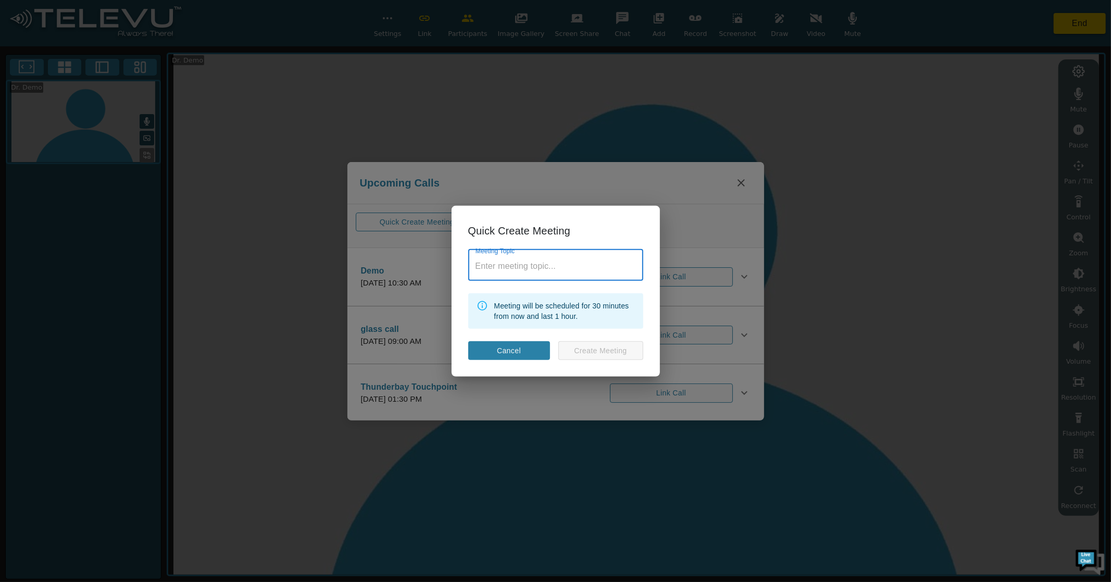 Image resolution: width=1111 pixels, height=582 pixels. Describe the element at coordinates (564, 310) in the screenshot. I see `div: Meeting will be scheduled for 30 minutes from now and last 1 hour.` at that location.